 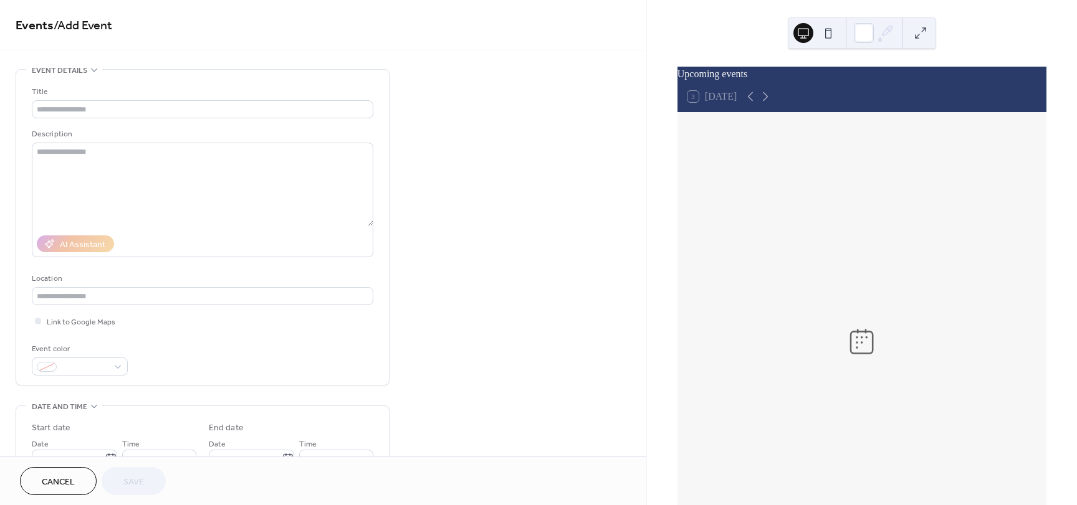 I want to click on div: Upcoming events, so click(x=862, y=74).